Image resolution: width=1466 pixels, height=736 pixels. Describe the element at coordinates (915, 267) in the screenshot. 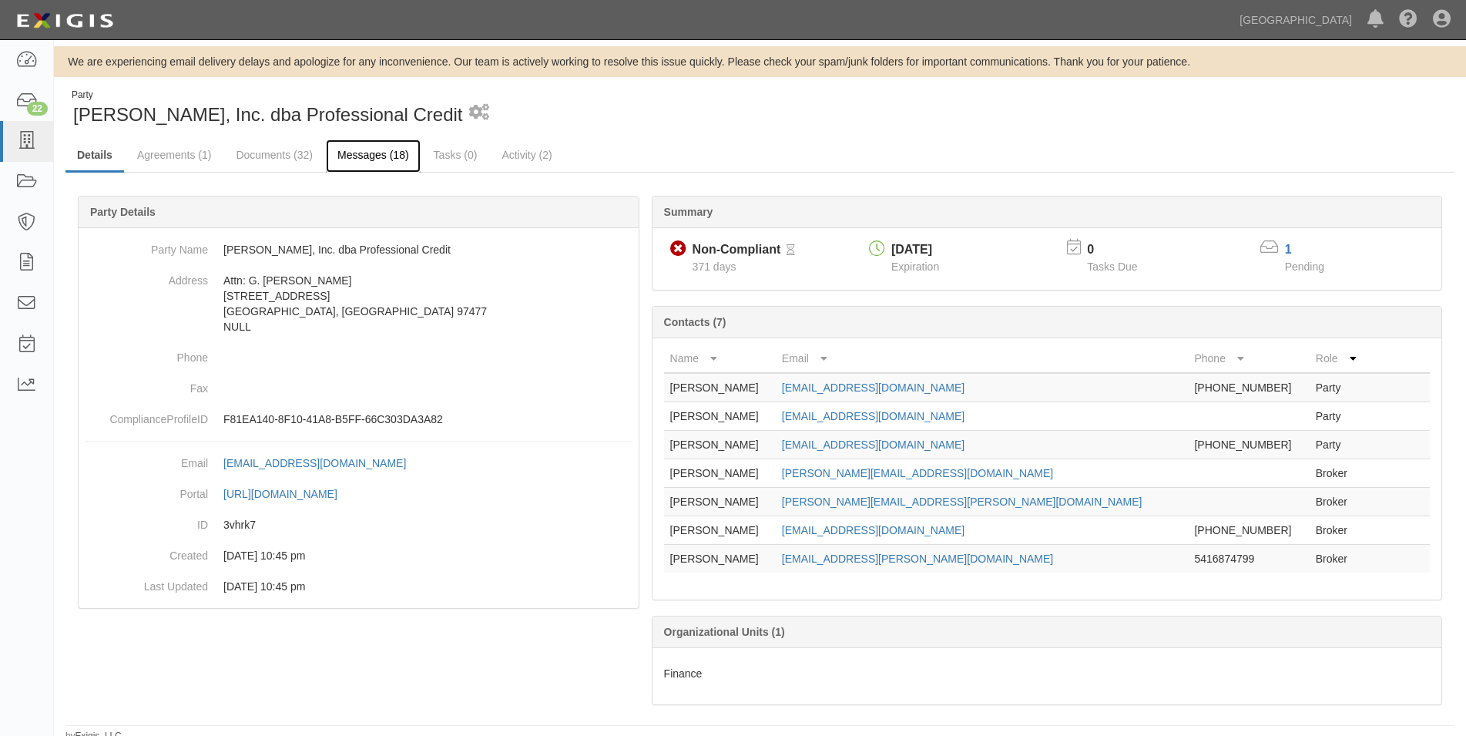

I see `span: Expiration` at that location.